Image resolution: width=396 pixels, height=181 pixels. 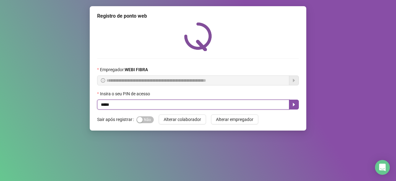 I want to click on strong: WEBI FIBRA, so click(x=136, y=70).